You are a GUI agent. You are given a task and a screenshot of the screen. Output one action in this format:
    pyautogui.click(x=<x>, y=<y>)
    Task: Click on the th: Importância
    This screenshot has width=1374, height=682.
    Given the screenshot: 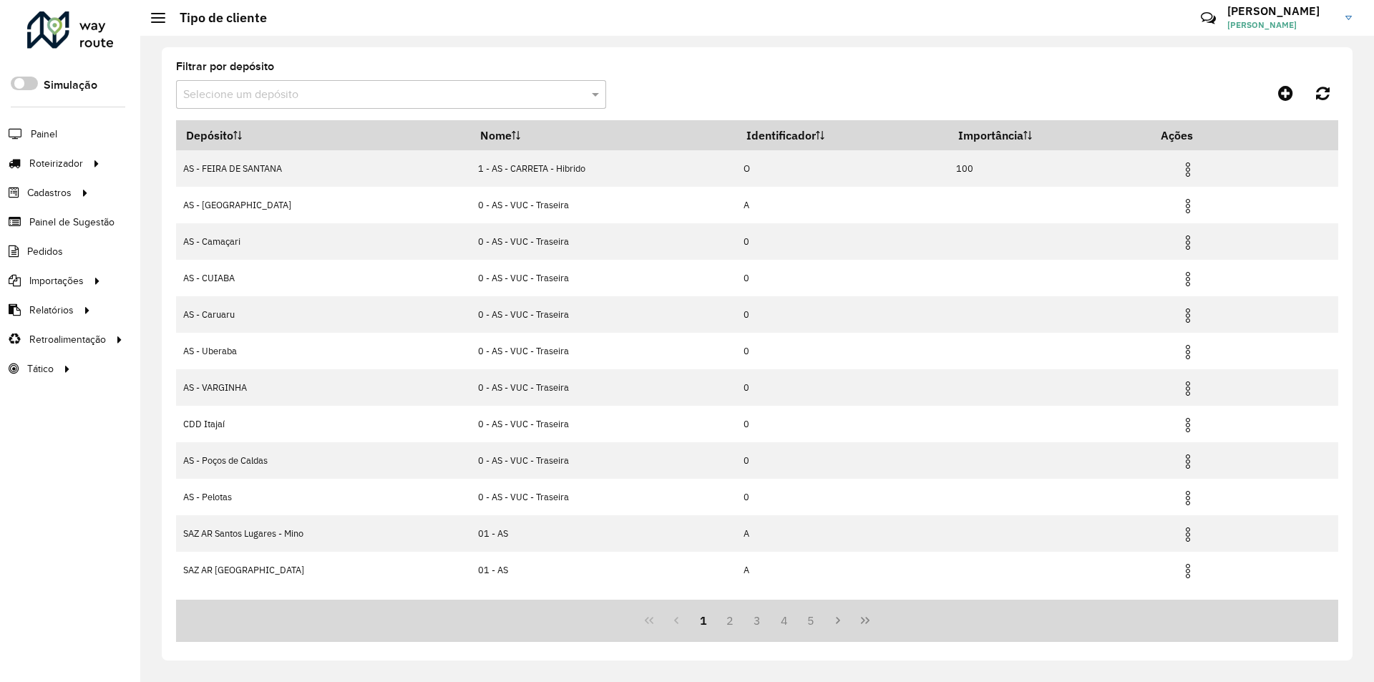 What is the action you would take?
    pyautogui.click(x=1049, y=135)
    